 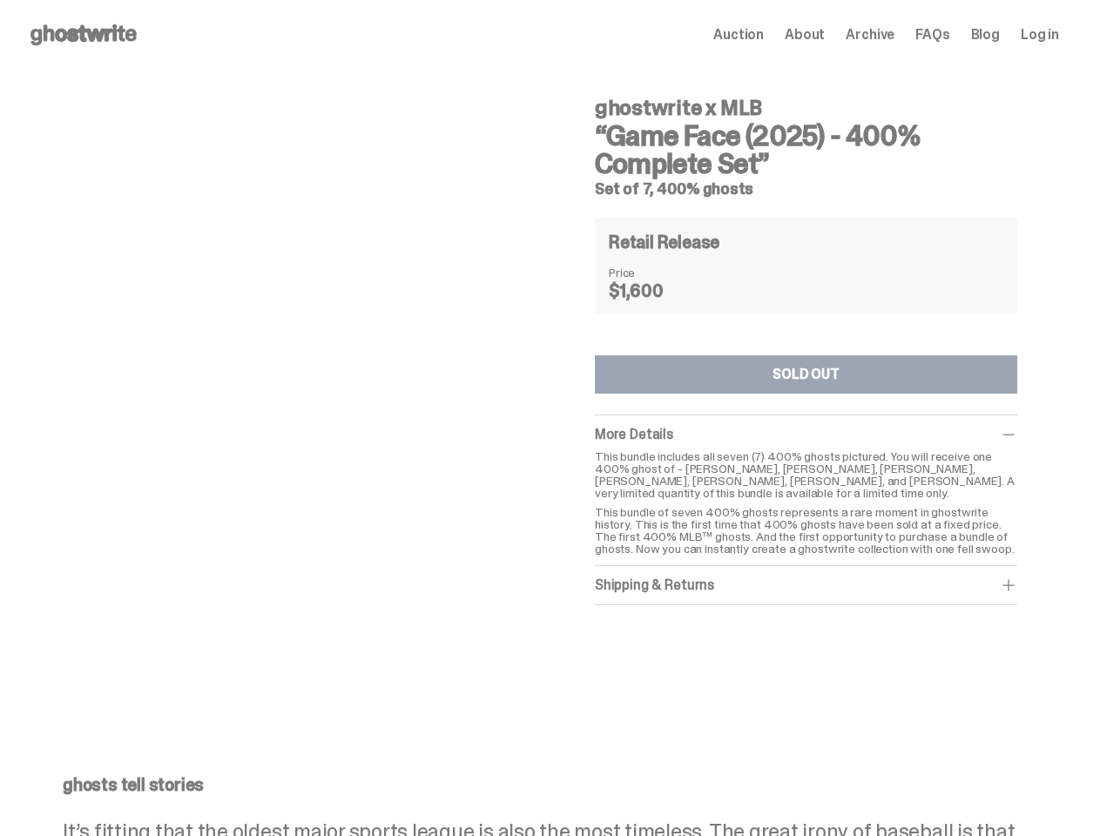 I want to click on h4: Retail Release, so click(x=664, y=242).